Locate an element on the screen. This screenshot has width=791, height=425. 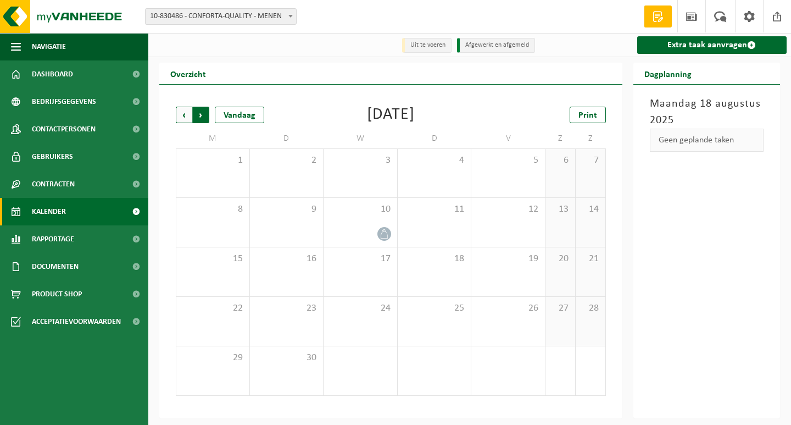
span: 9 is located at coordinates (287, 209).